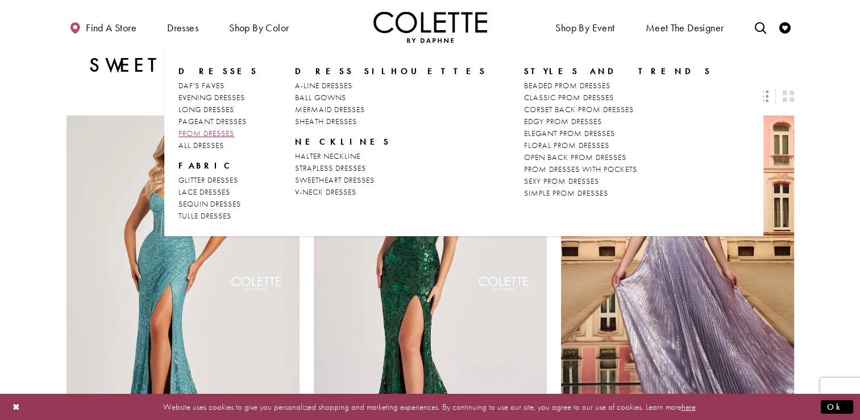  What do you see at coordinates (391, 156) in the screenshot?
I see `a: HALTER NECKLINE` at bounding box center [391, 156].